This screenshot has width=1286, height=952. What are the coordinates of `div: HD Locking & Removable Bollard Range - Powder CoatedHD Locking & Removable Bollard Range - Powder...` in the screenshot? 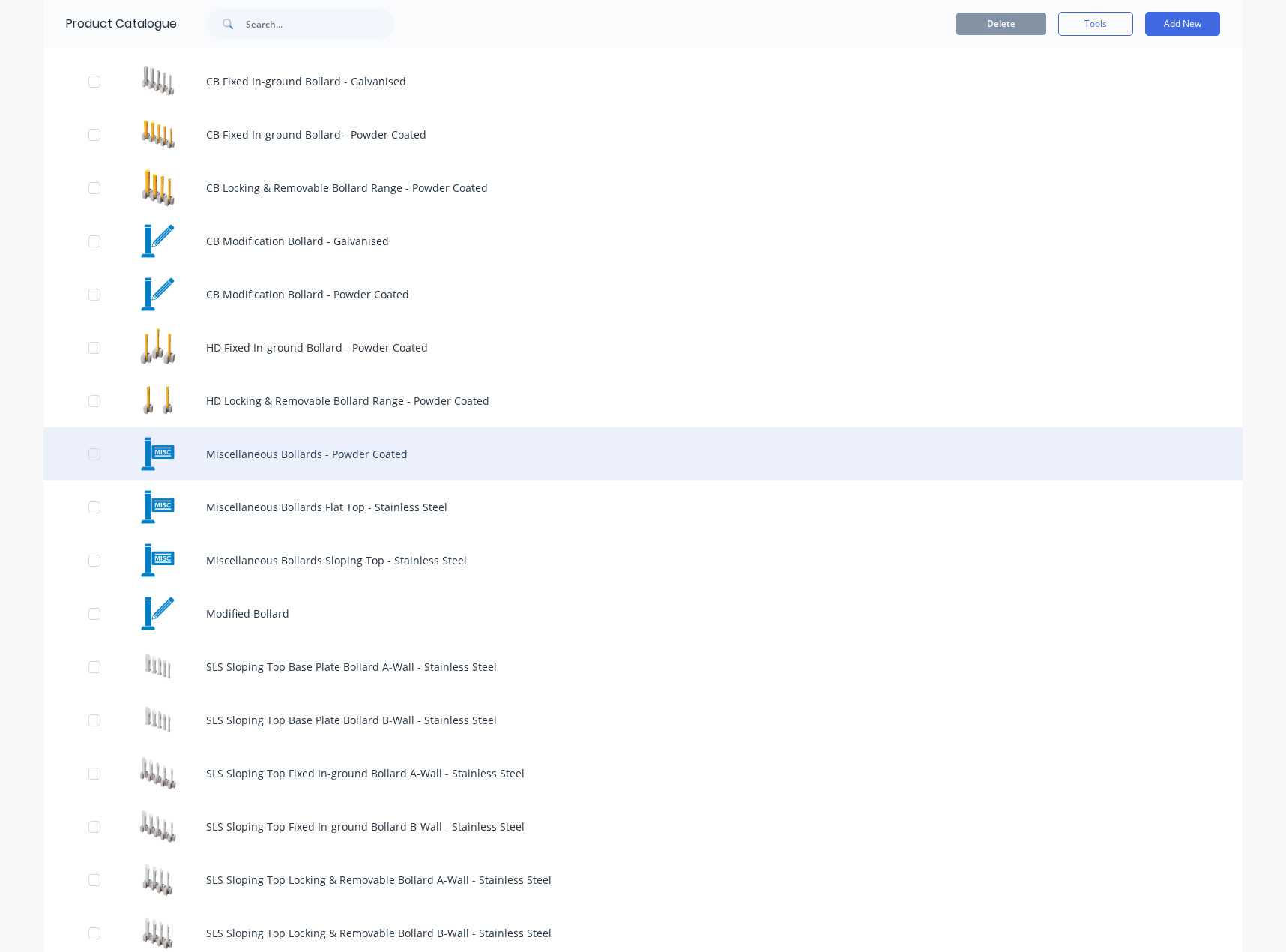 It's located at (643, 400).